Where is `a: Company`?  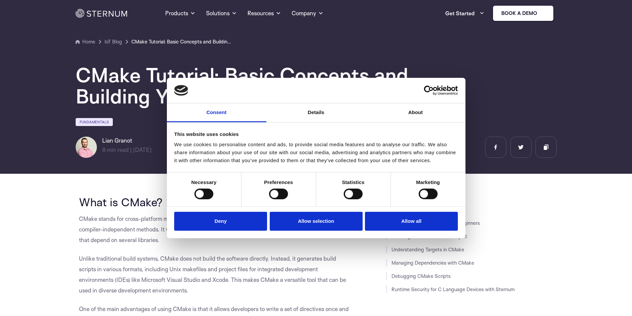
a: Company is located at coordinates (308, 13).